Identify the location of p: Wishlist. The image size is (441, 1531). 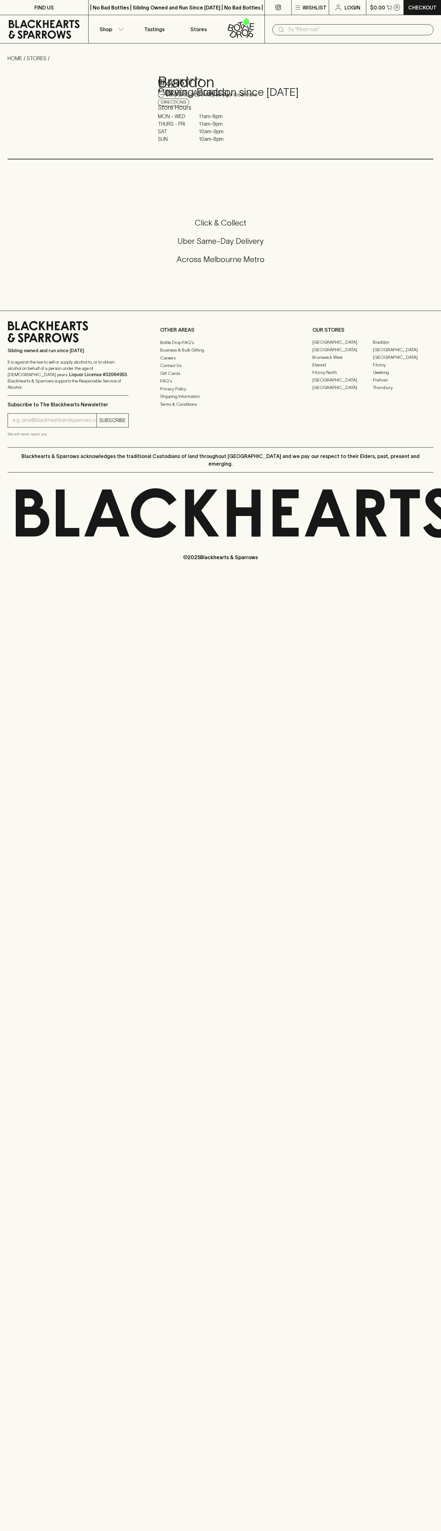
(314, 8).